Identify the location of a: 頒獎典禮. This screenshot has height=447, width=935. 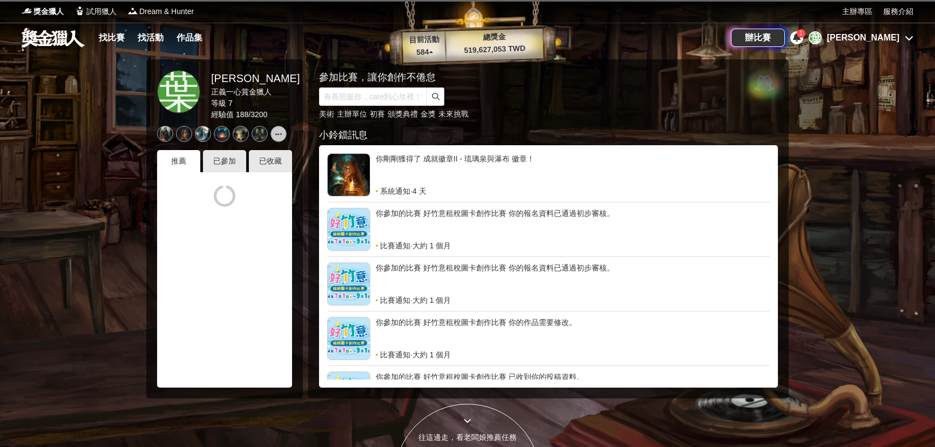
(403, 114).